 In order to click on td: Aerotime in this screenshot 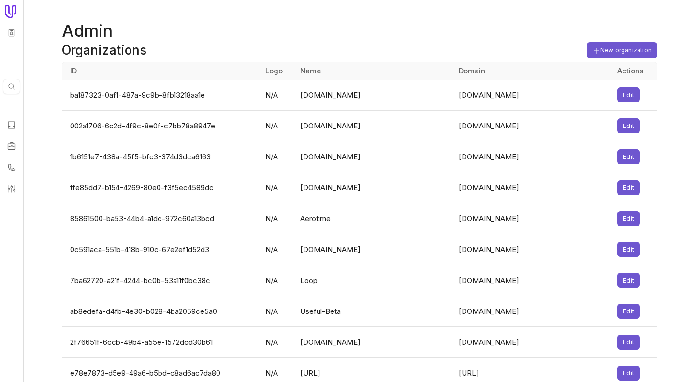, I will do `click(374, 219)`.